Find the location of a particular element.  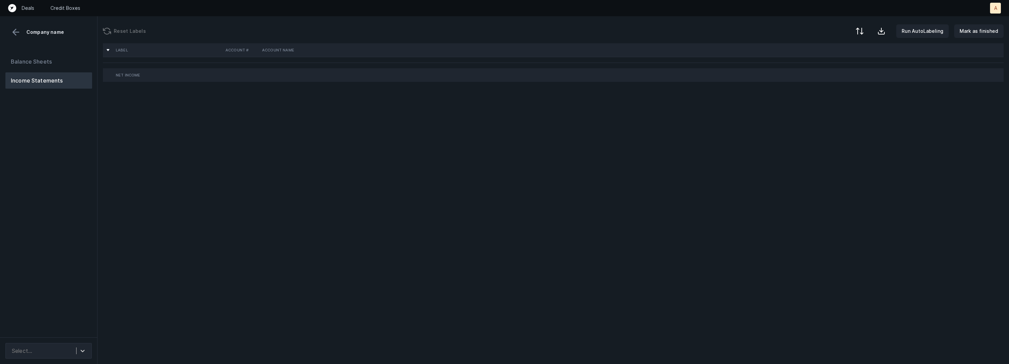

p: A is located at coordinates (996, 8).